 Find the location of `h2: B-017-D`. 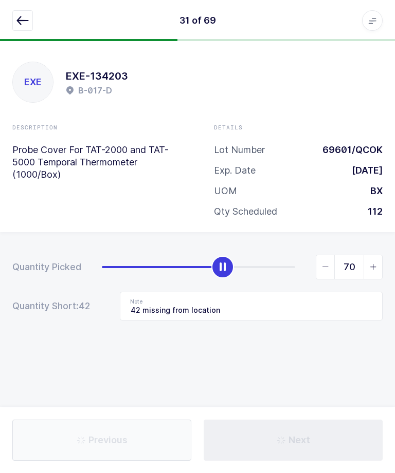

h2: B-017-D is located at coordinates (95, 90).